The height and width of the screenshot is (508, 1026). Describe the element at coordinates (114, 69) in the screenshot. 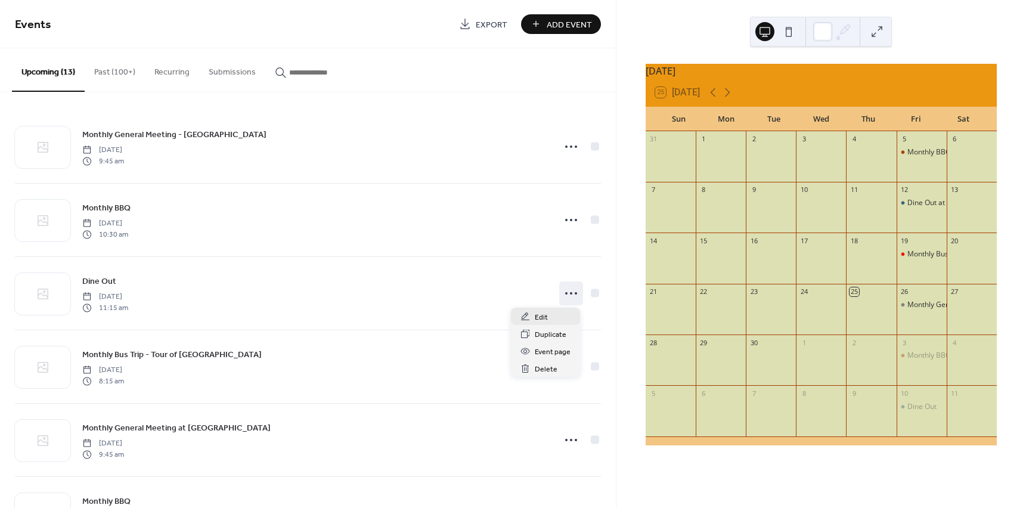

I see `button: Past (100+)` at that location.